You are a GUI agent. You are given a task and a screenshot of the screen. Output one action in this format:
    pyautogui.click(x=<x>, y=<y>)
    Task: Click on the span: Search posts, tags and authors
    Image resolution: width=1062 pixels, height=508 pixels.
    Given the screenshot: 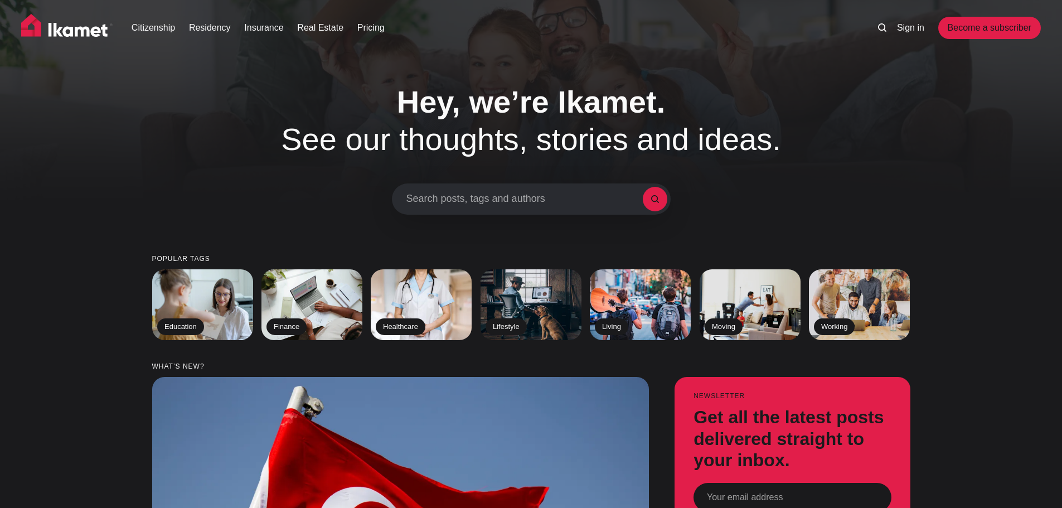 What is the action you would take?
    pyautogui.click(x=525, y=199)
    